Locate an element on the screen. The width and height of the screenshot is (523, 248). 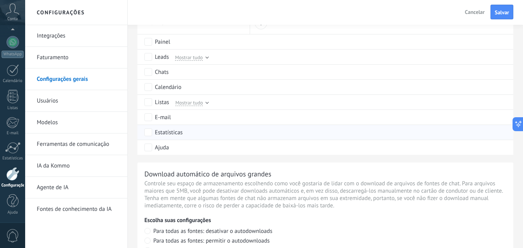
li: Fontes de conhecimento da IA is located at coordinates (76, 209).